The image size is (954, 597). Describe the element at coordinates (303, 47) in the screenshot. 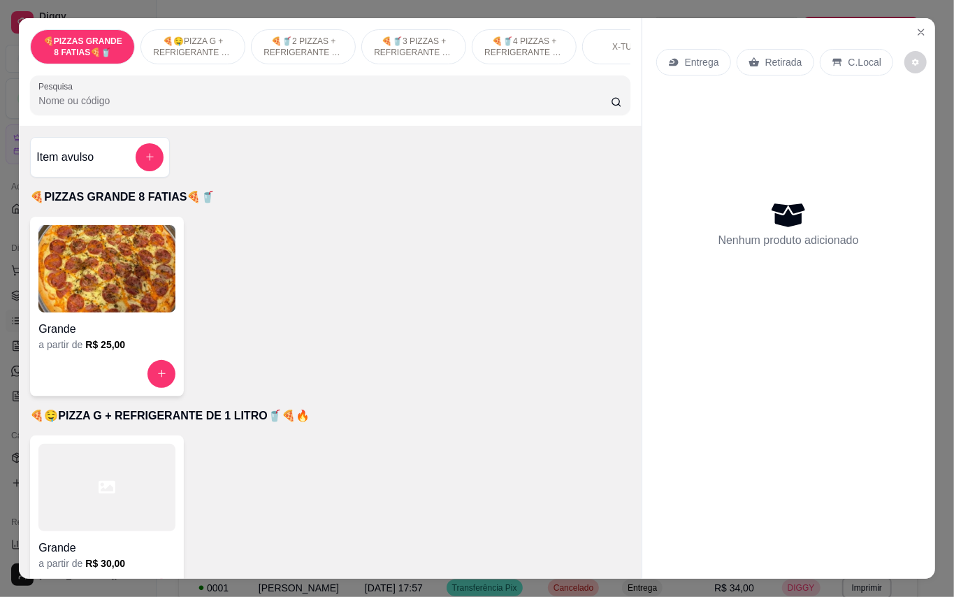

I see `p: 🍕🥤2 PIZZAS + REFRIGERANTE DE 1 LITRO🍕🥤` at that location.